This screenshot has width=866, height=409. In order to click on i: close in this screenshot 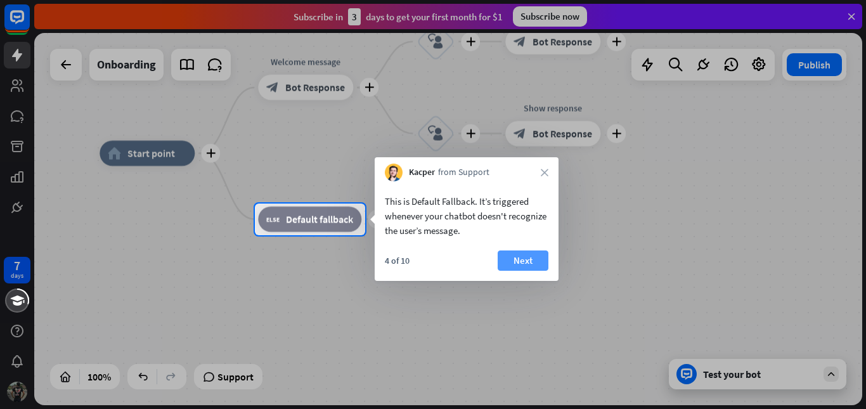, I will do `click(544, 172)`.